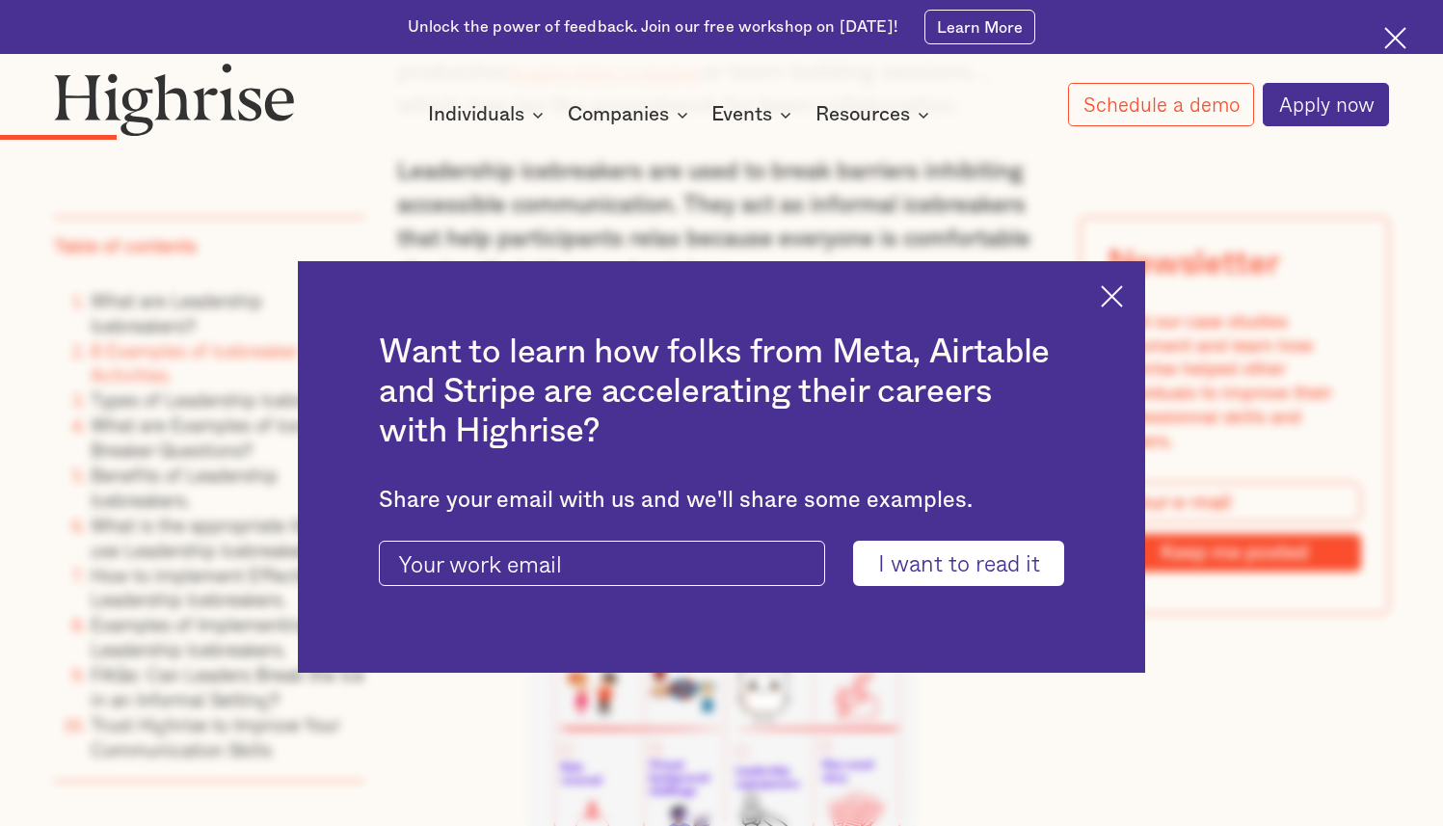  Describe the element at coordinates (1161, 104) in the screenshot. I see `a: Schedule a demo` at that location.